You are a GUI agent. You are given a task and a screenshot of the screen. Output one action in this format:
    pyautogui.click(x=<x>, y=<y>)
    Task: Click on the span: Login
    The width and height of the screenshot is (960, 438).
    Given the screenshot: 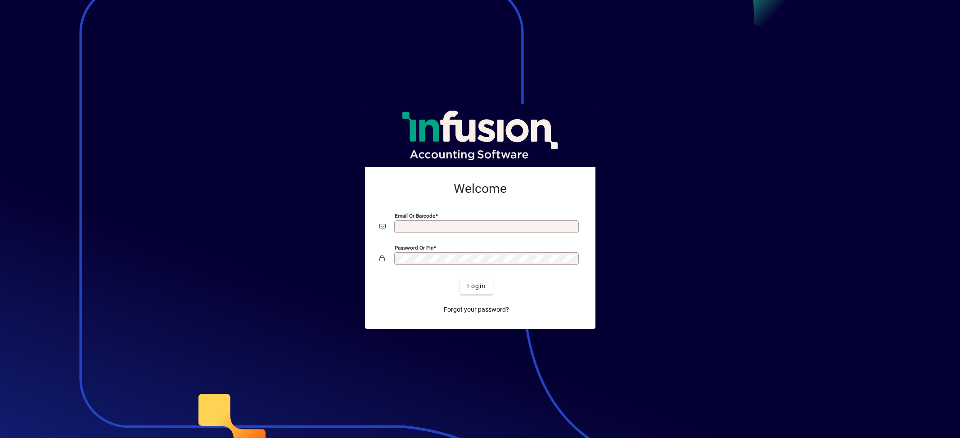 What is the action you would take?
    pyautogui.click(x=476, y=286)
    